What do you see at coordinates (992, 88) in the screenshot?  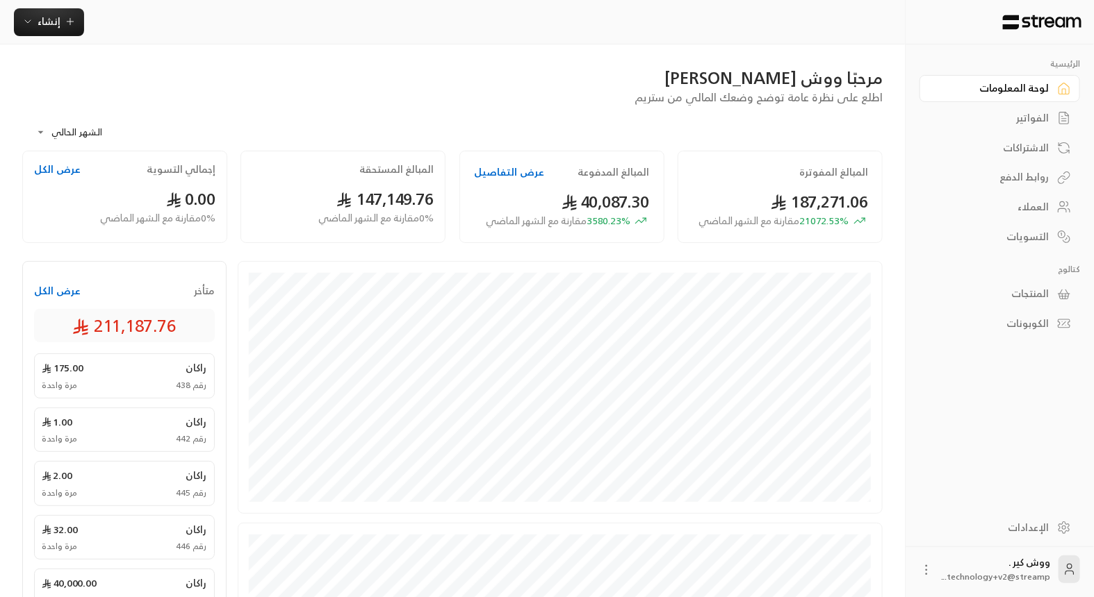 I see `div: لوحة المعلومات` at bounding box center [992, 88].